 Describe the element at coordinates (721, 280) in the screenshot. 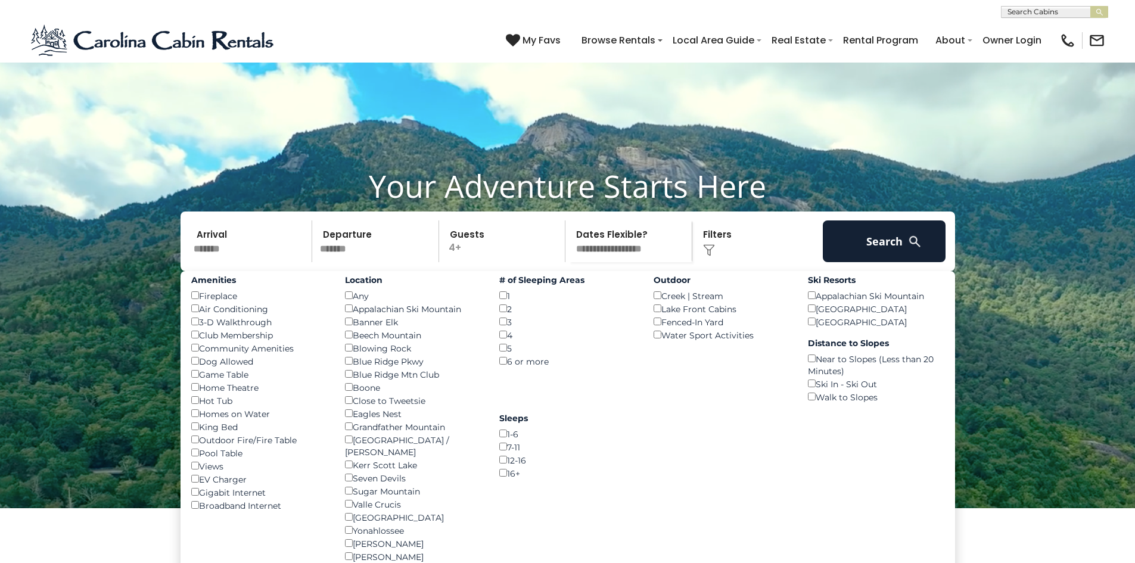

I see `label: Outdoor` at that location.